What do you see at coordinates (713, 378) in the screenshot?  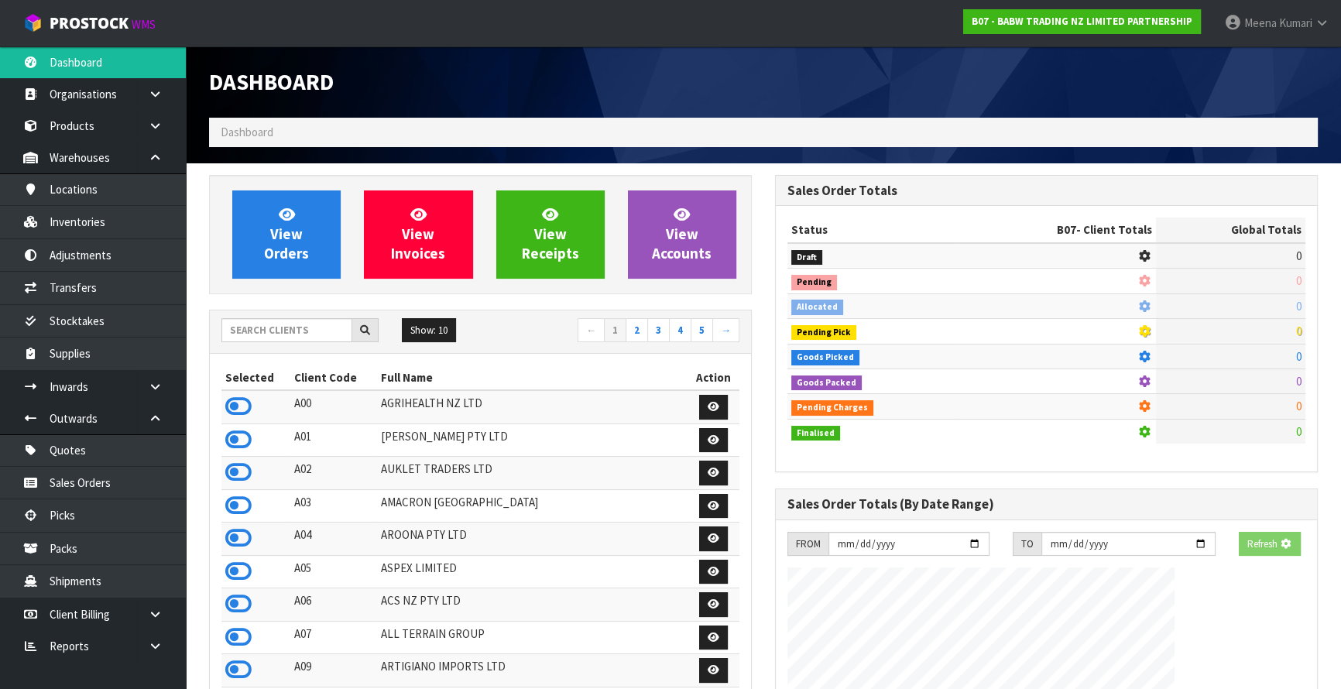 I see `th: Action` at bounding box center [713, 378].